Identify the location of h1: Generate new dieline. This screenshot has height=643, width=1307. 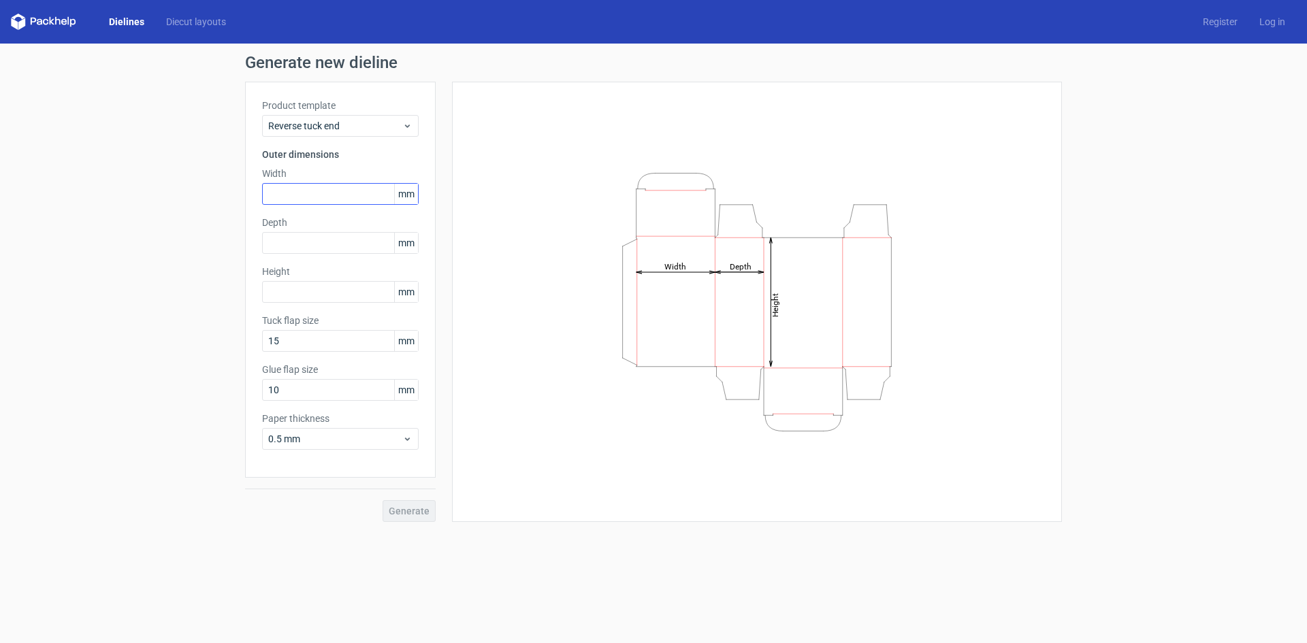
(654, 63).